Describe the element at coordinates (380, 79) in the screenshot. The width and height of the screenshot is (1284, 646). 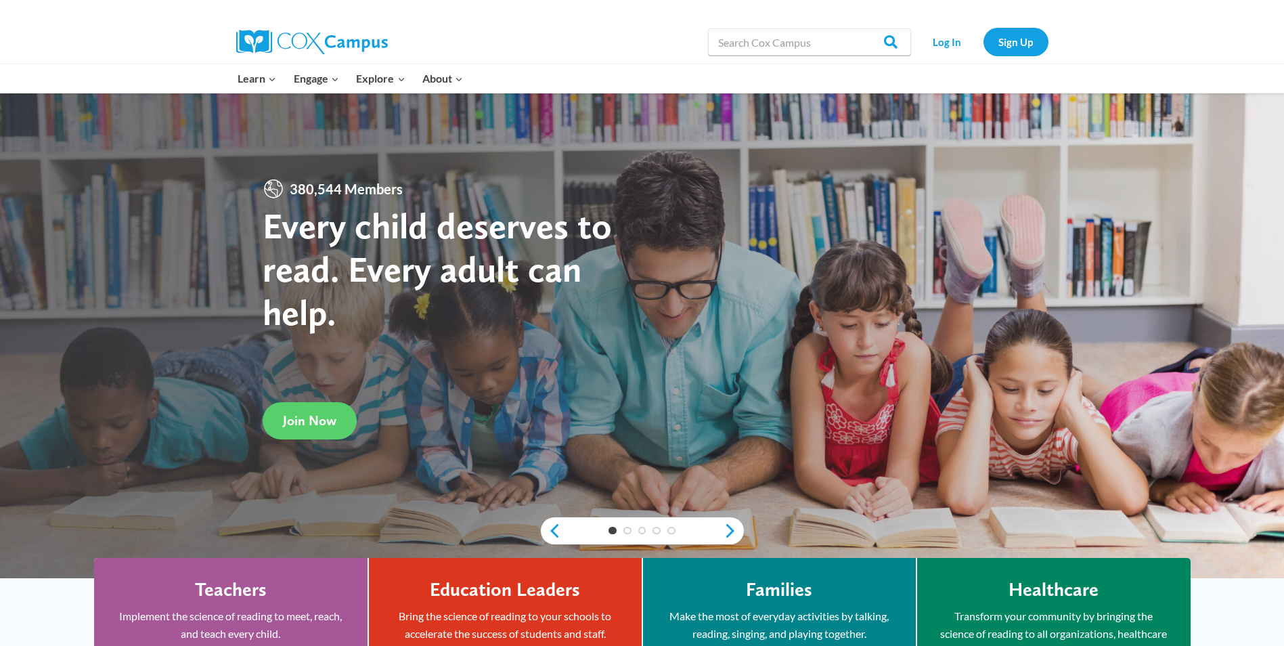
I see `span: Explore` at that location.